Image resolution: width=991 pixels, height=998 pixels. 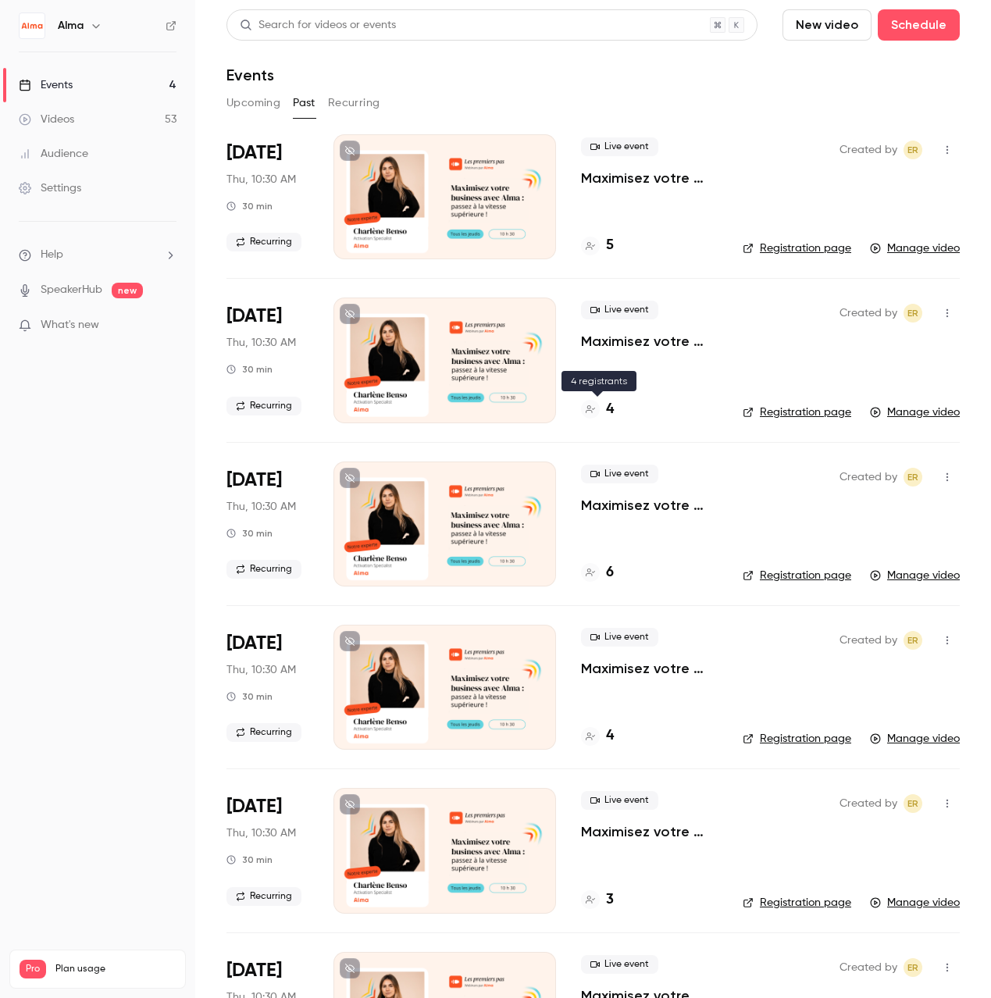 I want to click on button: Recurring, so click(x=354, y=103).